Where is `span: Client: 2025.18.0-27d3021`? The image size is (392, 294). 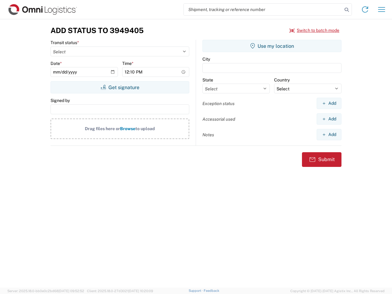
span: Client: 2025.18.0-27d3021 is located at coordinates (120, 291).